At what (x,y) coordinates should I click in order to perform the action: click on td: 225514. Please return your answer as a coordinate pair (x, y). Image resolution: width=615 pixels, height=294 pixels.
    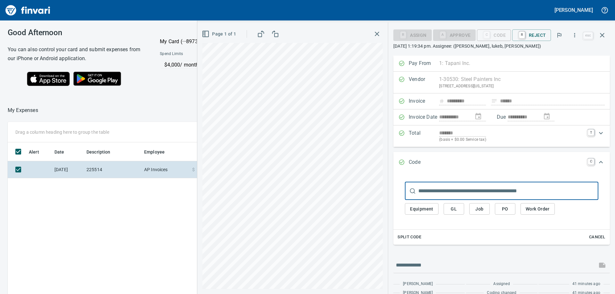
    Looking at the image, I should click on (113, 170).